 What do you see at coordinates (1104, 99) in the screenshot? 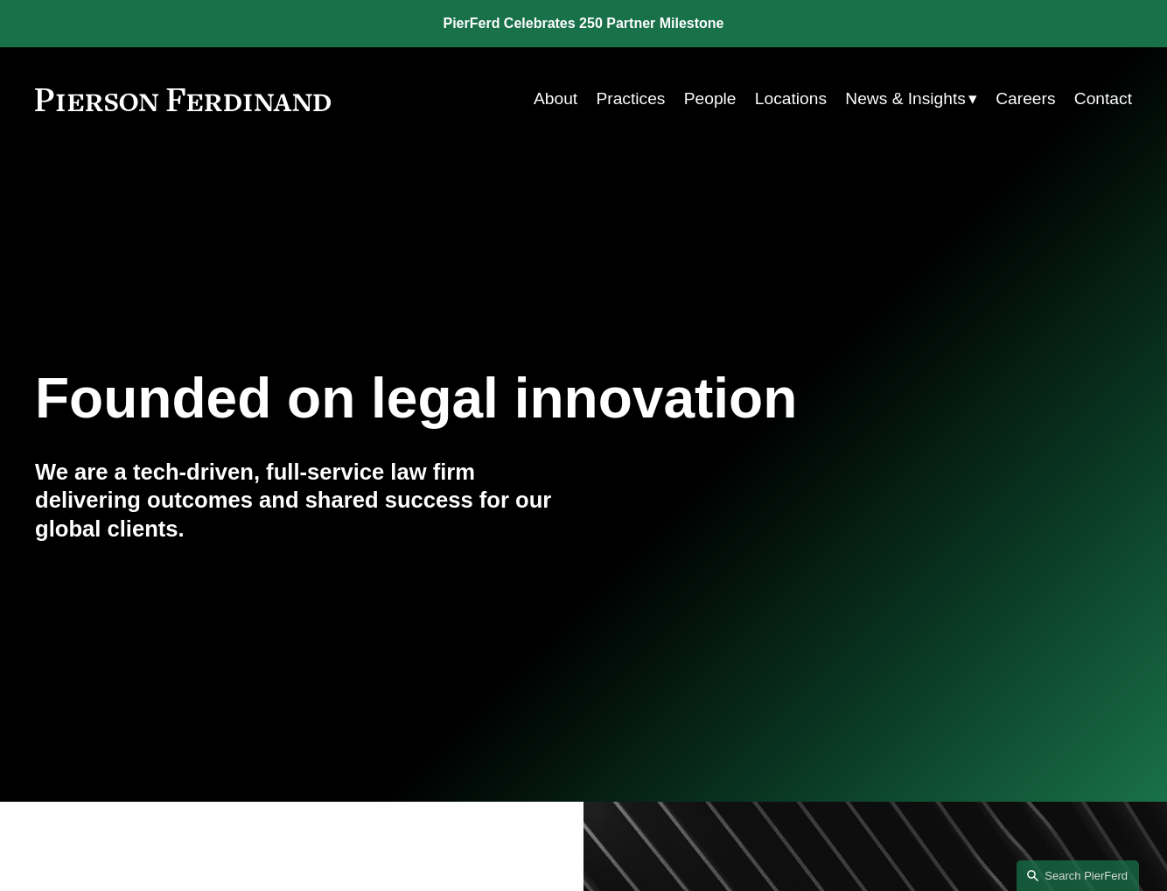
I see `a: Contact` at bounding box center [1104, 99].